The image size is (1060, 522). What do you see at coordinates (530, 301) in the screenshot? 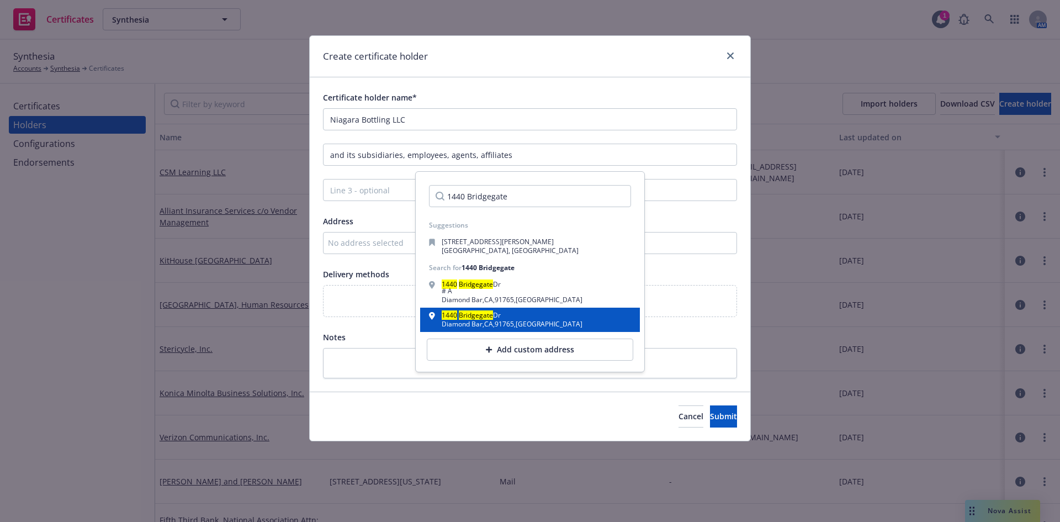
I see `div: Add a delivery method` at bounding box center [530, 301].